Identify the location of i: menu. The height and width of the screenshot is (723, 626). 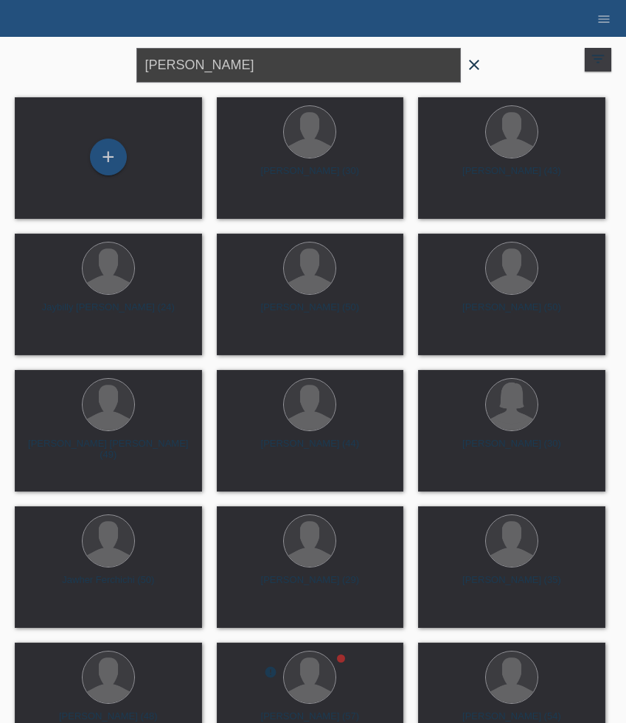
(604, 19).